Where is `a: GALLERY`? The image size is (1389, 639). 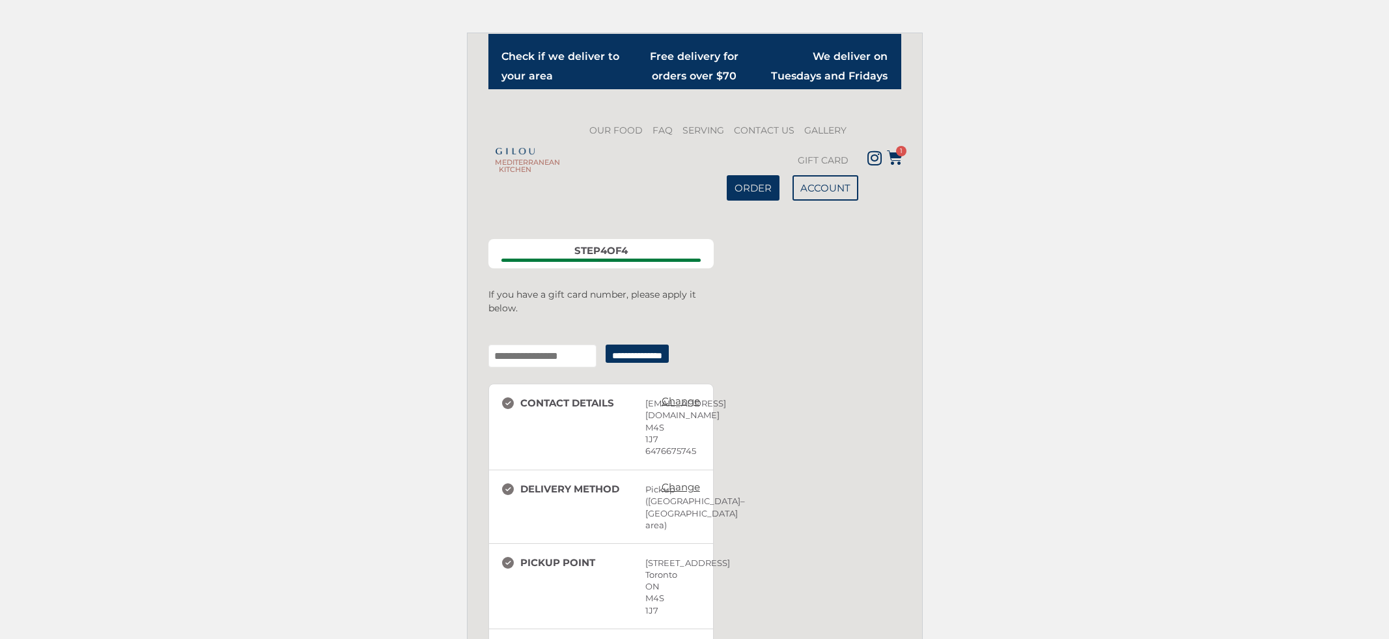 a: GALLERY is located at coordinates (825, 130).